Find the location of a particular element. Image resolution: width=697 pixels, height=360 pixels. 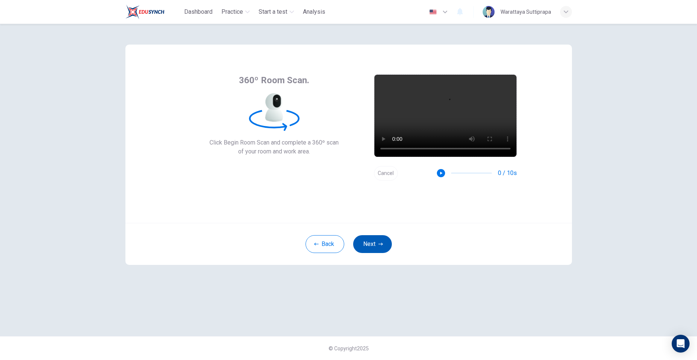

button: Next is located at coordinates (372, 244).